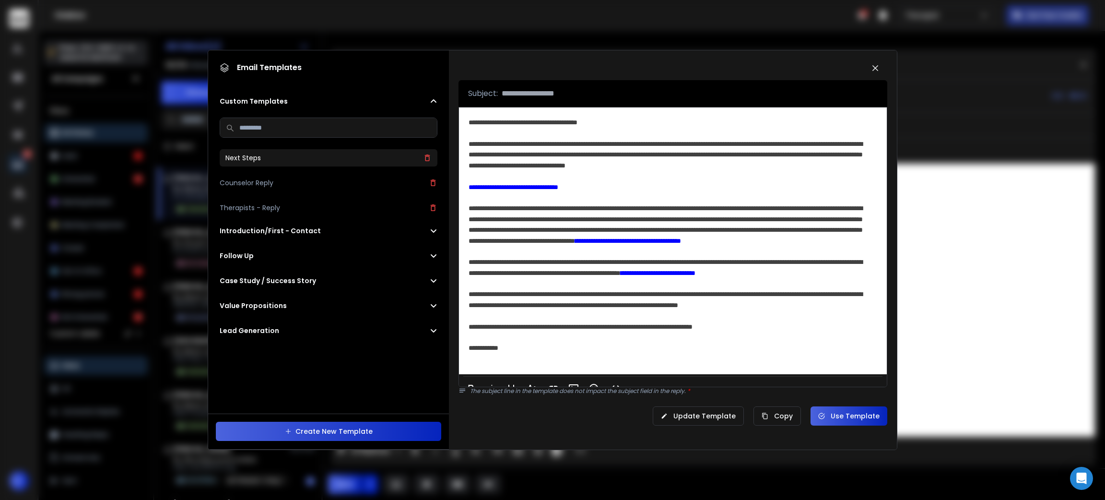 The image size is (1105, 500). Describe the element at coordinates (531, 388) in the screenshot. I see `button: More Text` at that location.